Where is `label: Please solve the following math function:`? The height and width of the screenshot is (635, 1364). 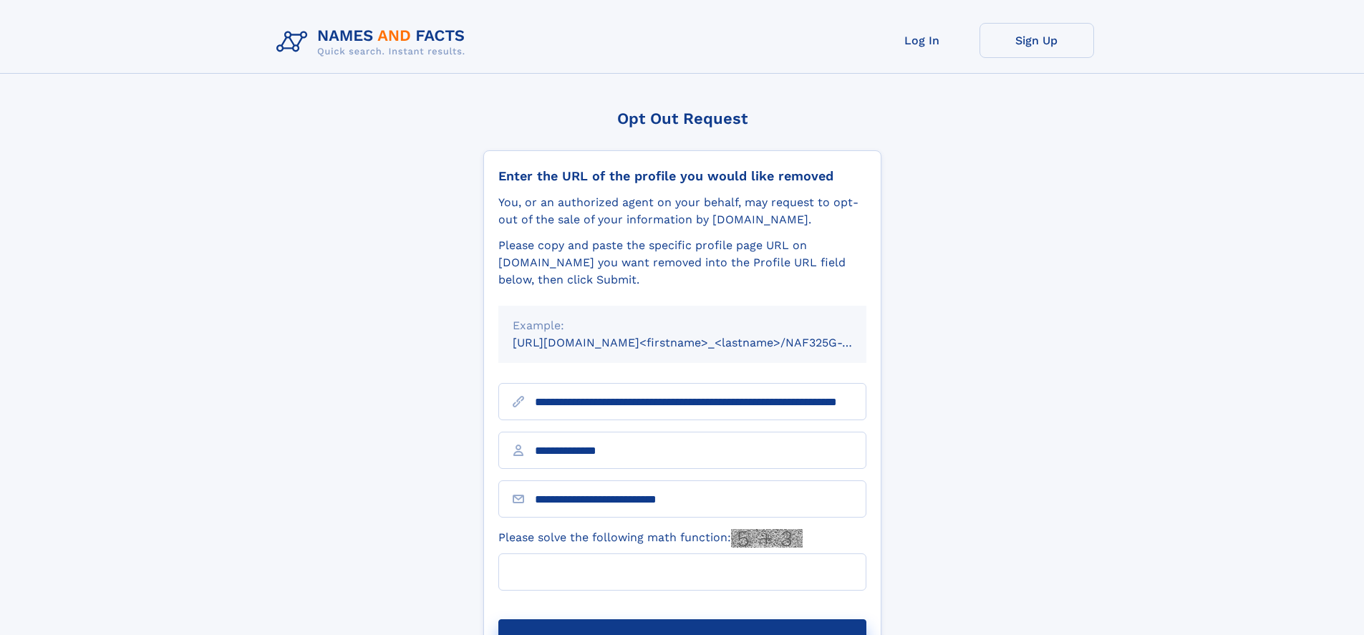 label: Please solve the following math function: is located at coordinates (650, 538).